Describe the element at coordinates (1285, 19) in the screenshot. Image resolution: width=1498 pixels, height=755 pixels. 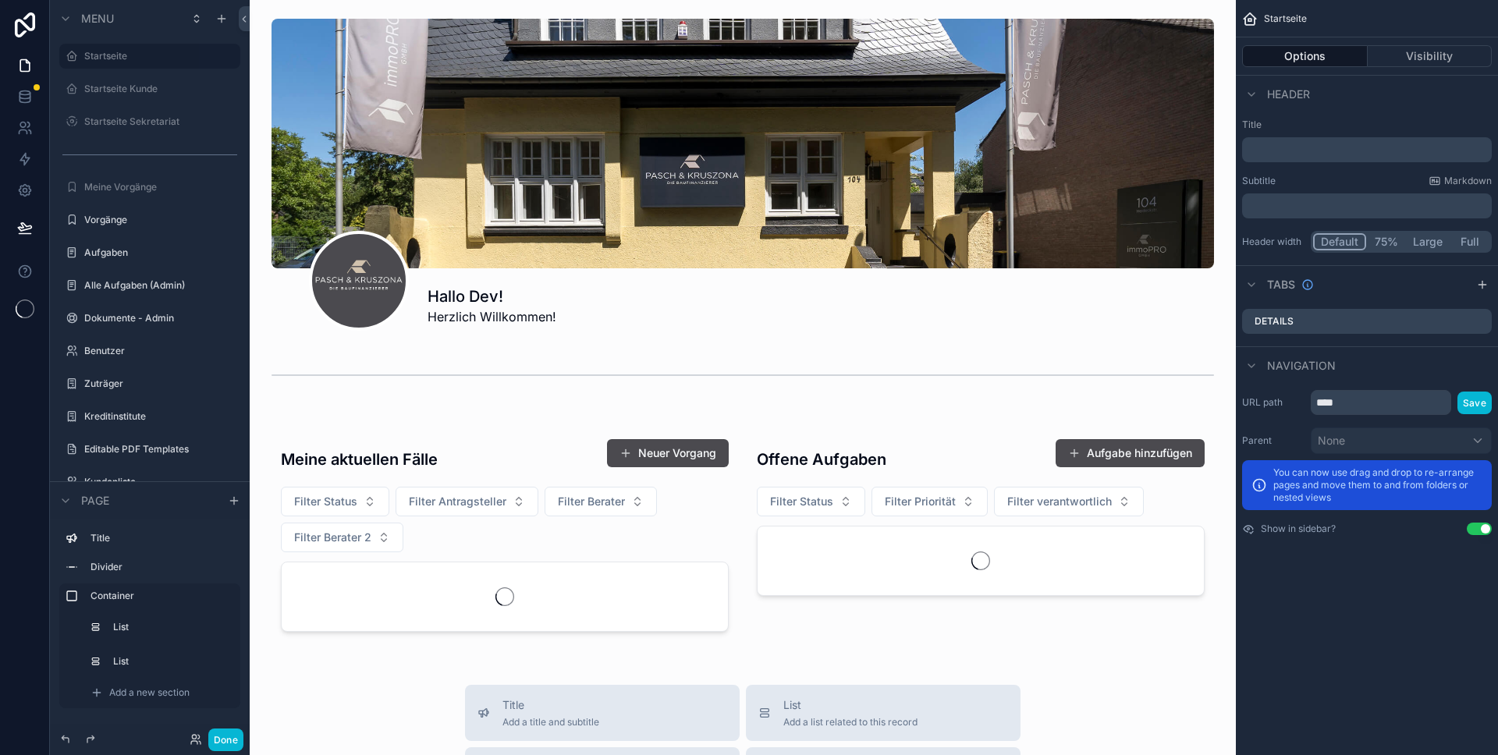
I see `span: Startseite` at that location.